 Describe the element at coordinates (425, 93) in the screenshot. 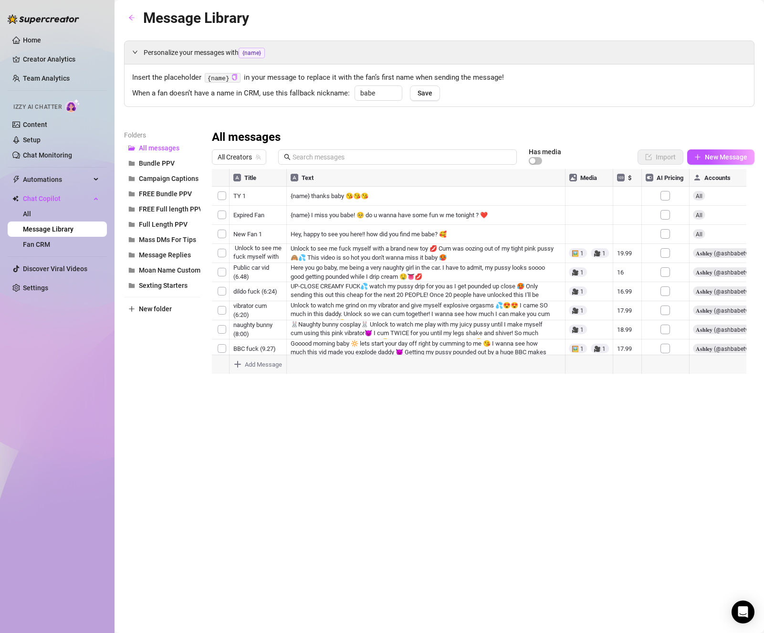

I see `span: Save` at that location.